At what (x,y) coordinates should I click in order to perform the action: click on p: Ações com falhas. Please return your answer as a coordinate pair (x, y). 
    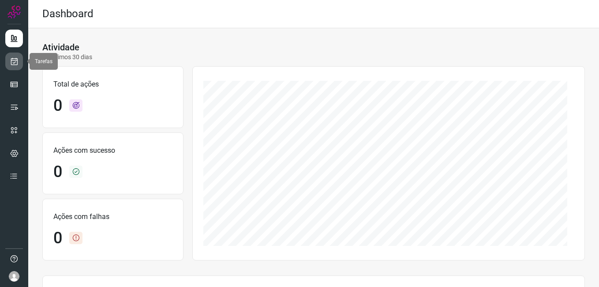
    Looking at the image, I should click on (113, 217).